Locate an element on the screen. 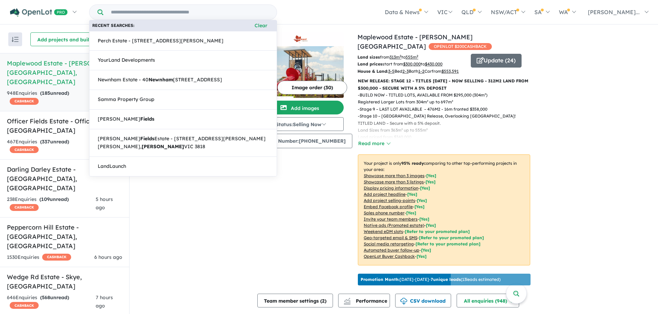 The image size is (658, 314). p: Bed Bath Car from is located at coordinates (411, 71).